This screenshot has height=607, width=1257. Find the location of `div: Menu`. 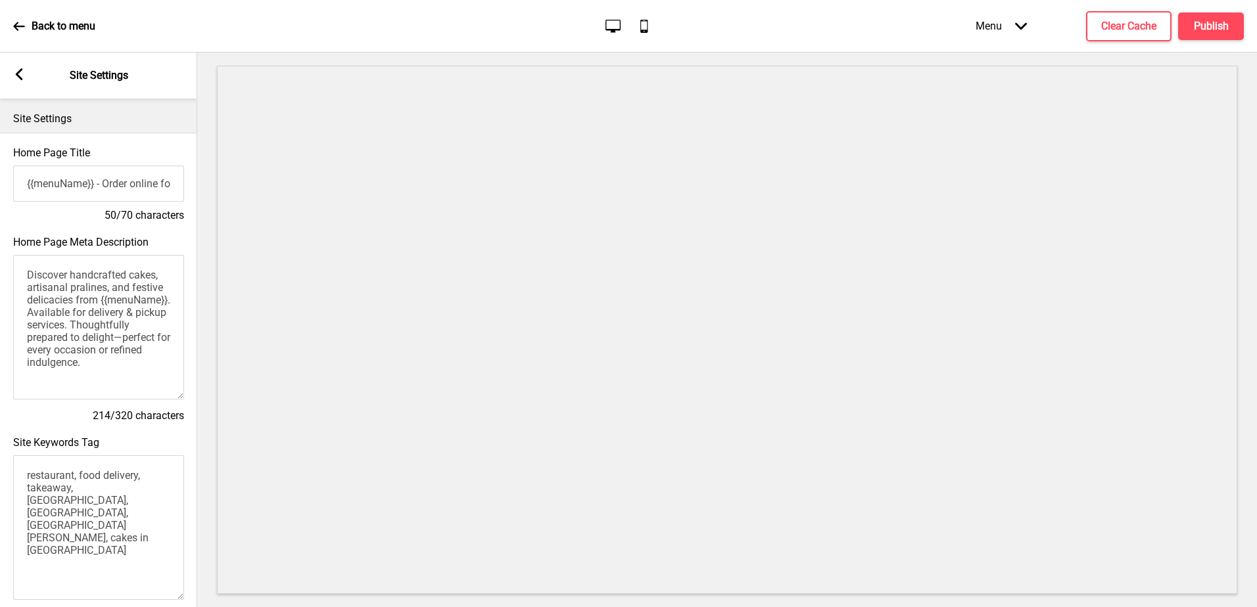

div: Menu is located at coordinates (1001, 26).